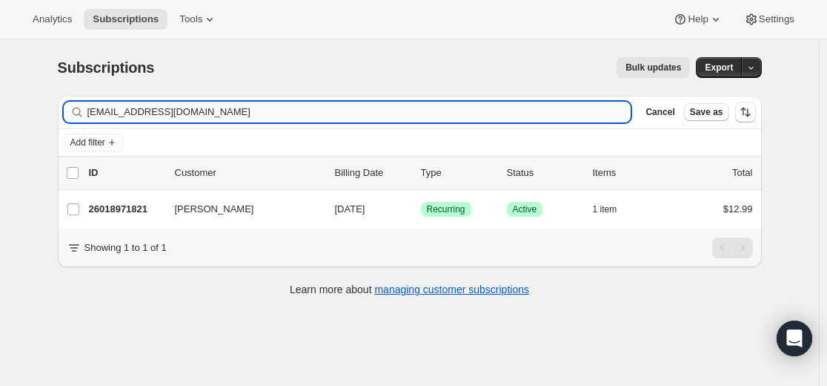  What do you see at coordinates (707, 112) in the screenshot?
I see `button: Save as` at bounding box center [707, 112].